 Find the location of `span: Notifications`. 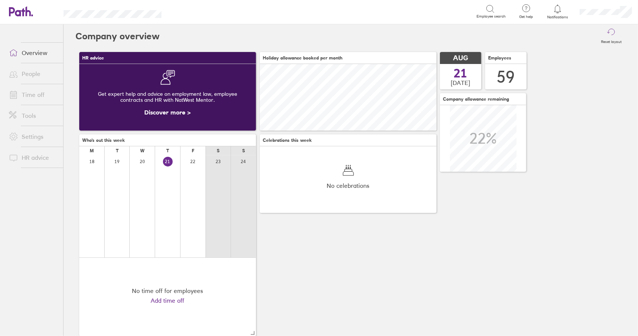

span: Notifications is located at coordinates (557, 17).